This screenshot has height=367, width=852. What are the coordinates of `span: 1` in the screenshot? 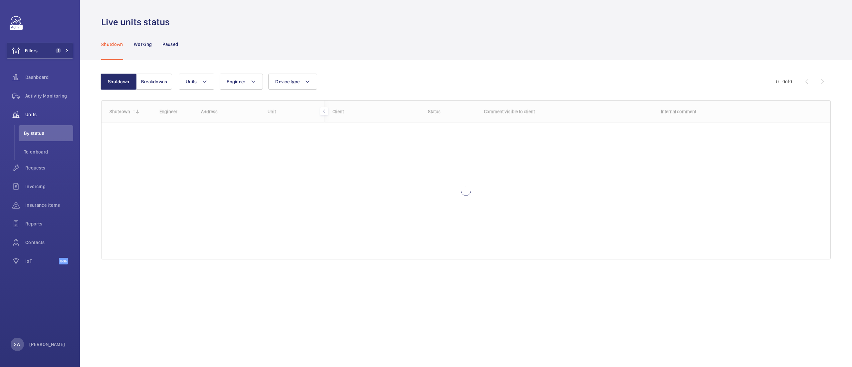 It's located at (58, 51).